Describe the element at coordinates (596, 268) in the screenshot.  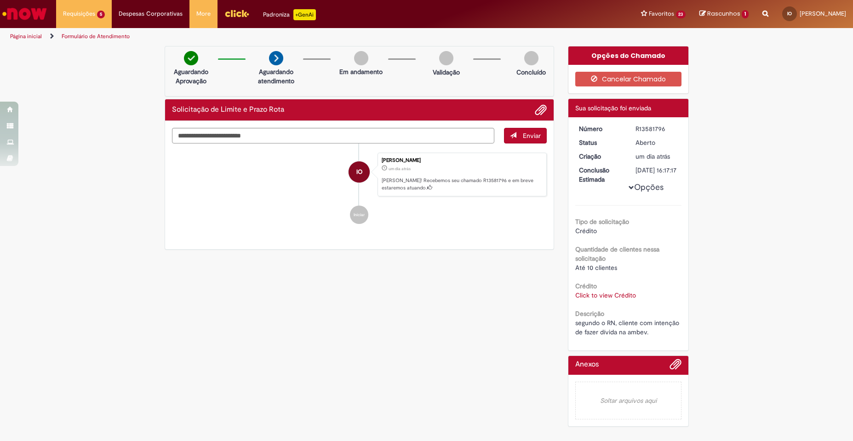
I see `span: Até 10 clientes` at that location.